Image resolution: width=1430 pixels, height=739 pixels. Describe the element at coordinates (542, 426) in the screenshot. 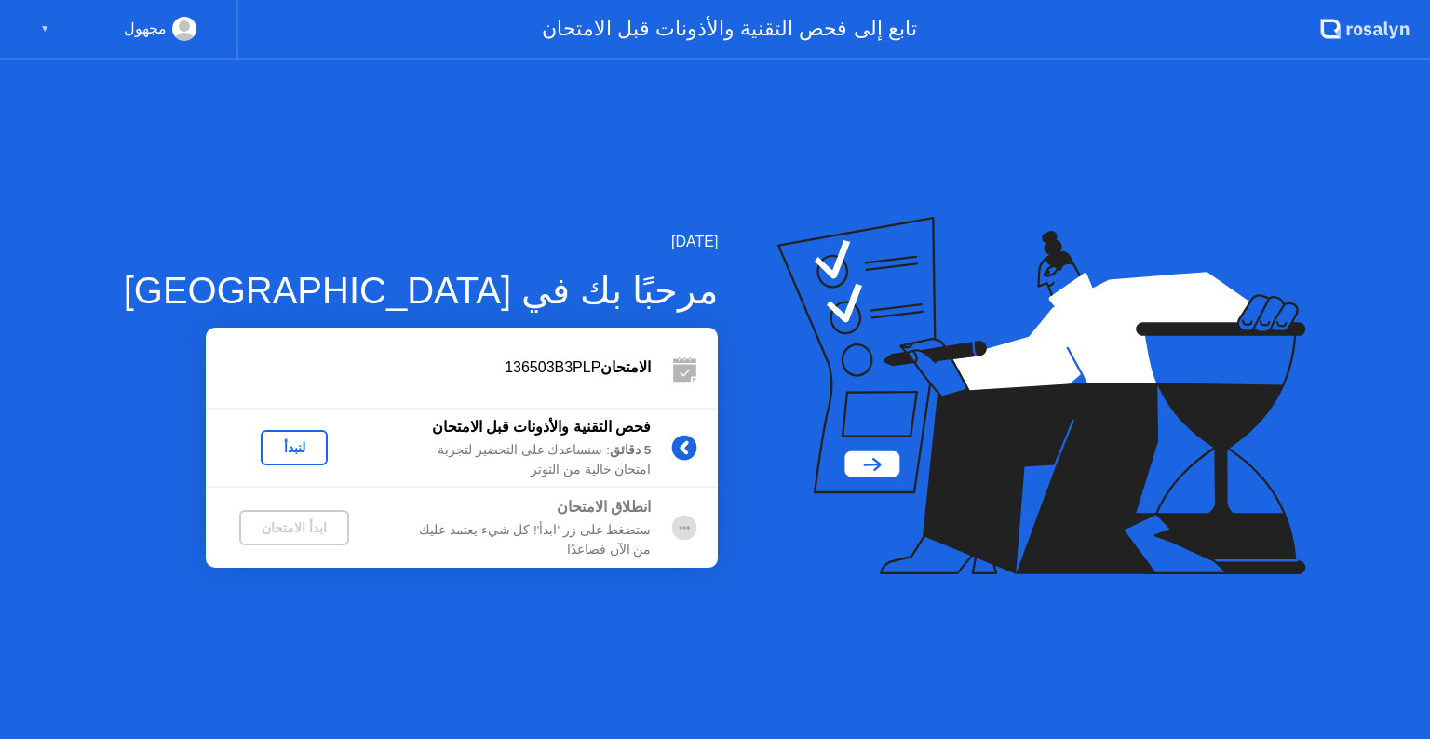

I see `b: فحص التقنية والأذونات قبل الامتحان` at that location.